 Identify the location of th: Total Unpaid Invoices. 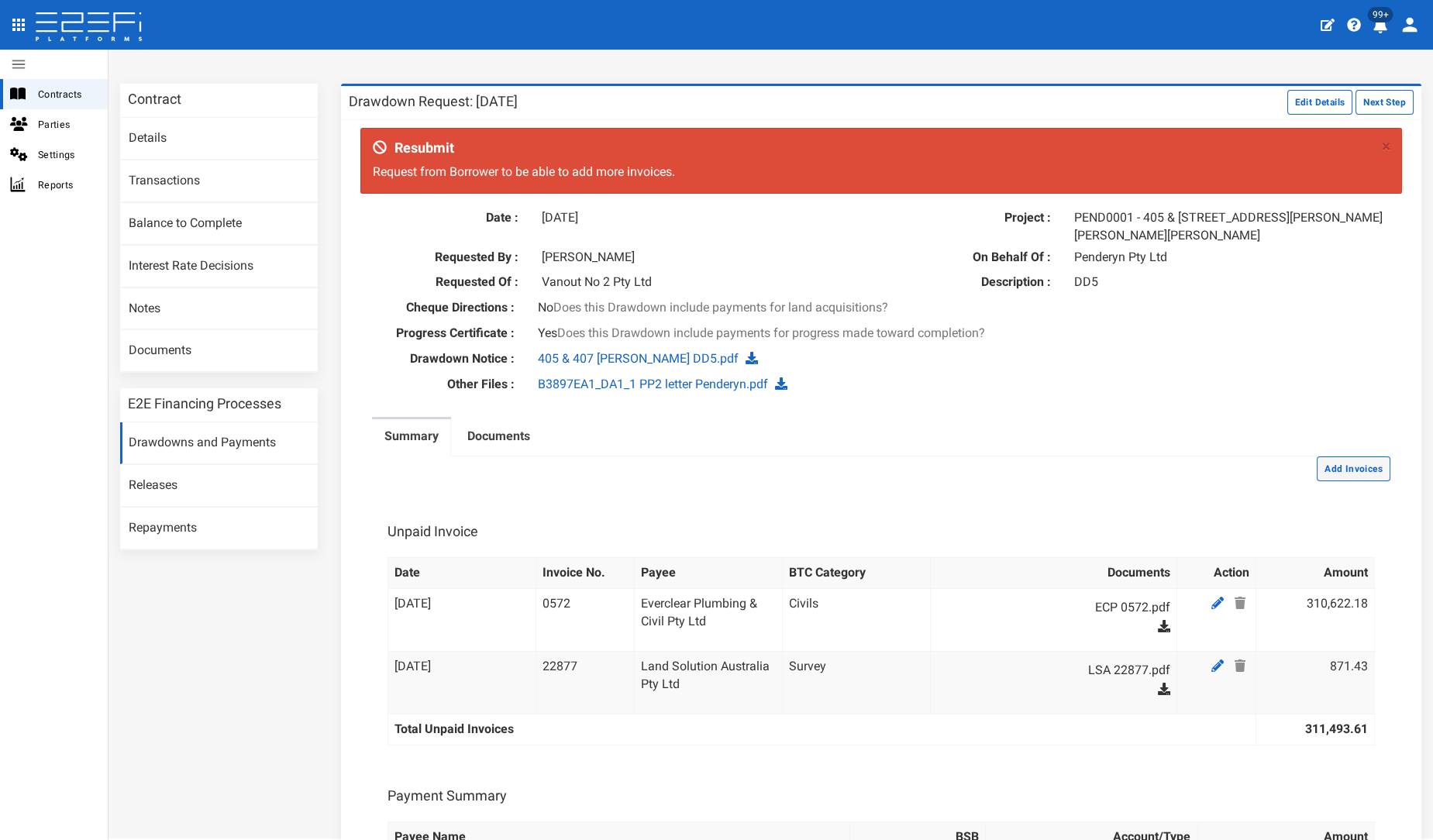
(821, 730).